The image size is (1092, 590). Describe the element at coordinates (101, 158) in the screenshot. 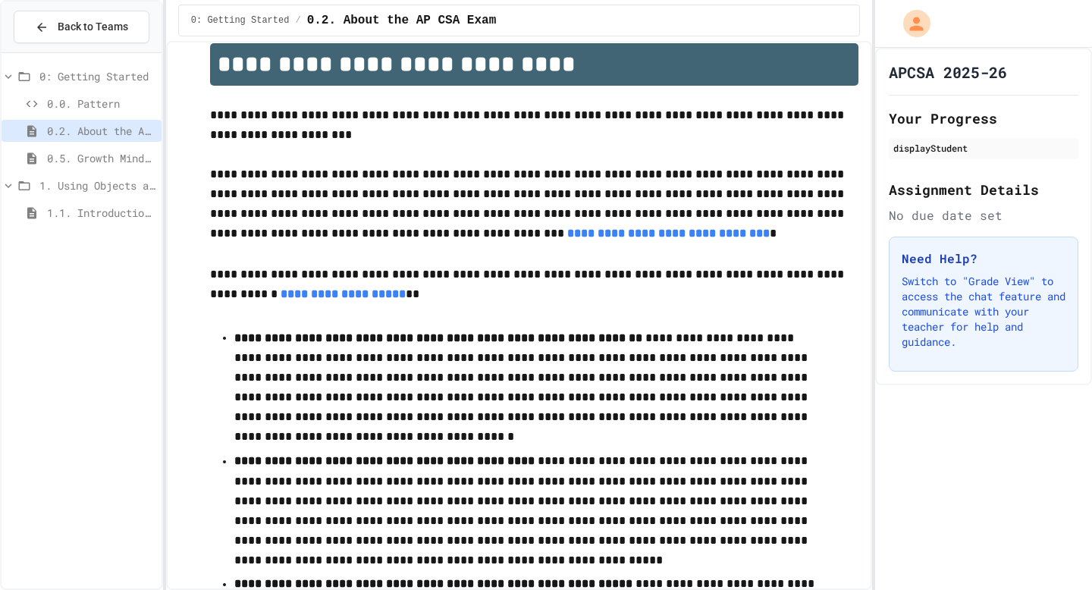

I see `span: 0.5. Growth Mindset` at that location.